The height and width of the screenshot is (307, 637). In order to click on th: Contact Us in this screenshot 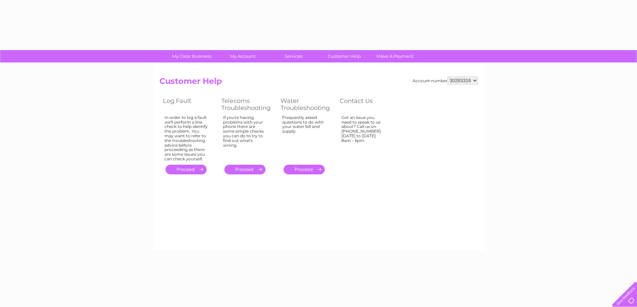, I will do `click(365, 104)`.